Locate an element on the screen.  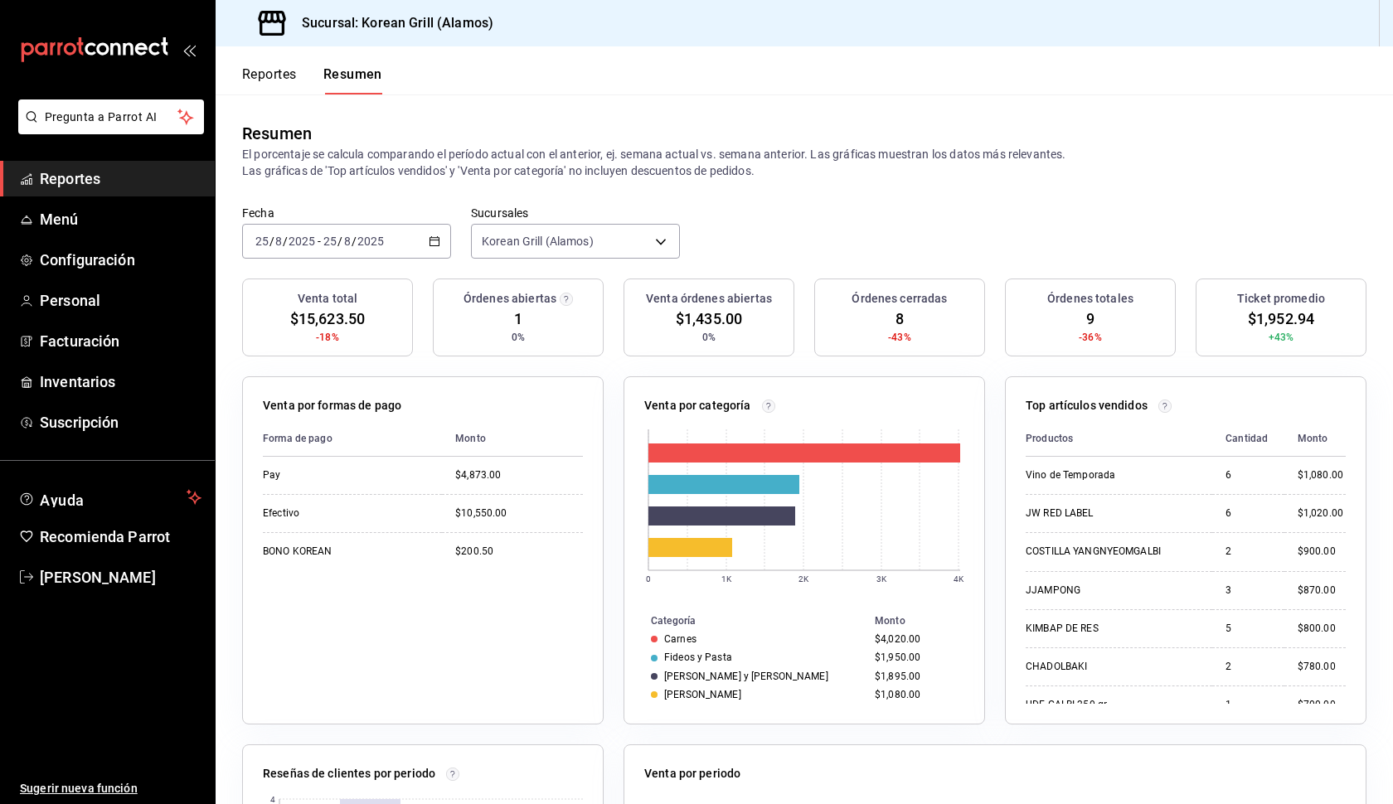
span: -18% is located at coordinates (328, 338).